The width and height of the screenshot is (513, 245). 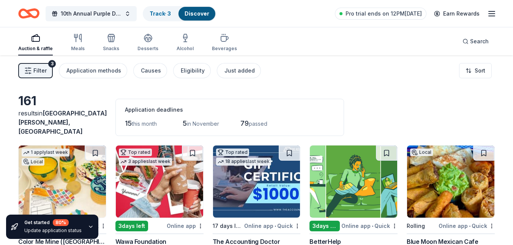 What do you see at coordinates (29, 13) in the screenshot?
I see `a: Home` at bounding box center [29, 13].